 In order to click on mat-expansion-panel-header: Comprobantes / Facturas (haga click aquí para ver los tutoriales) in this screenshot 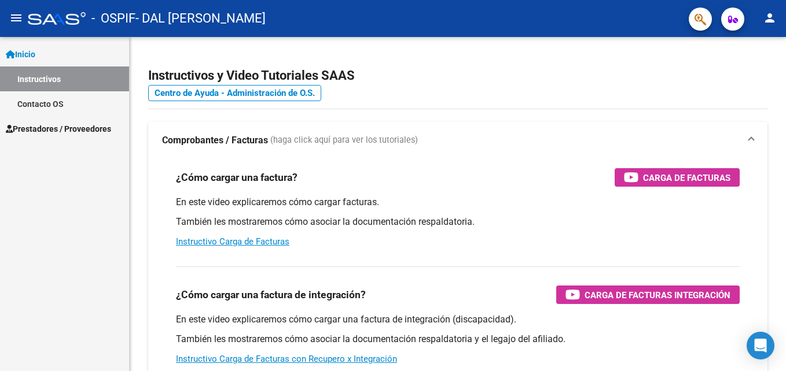, I will do `click(458, 141)`.